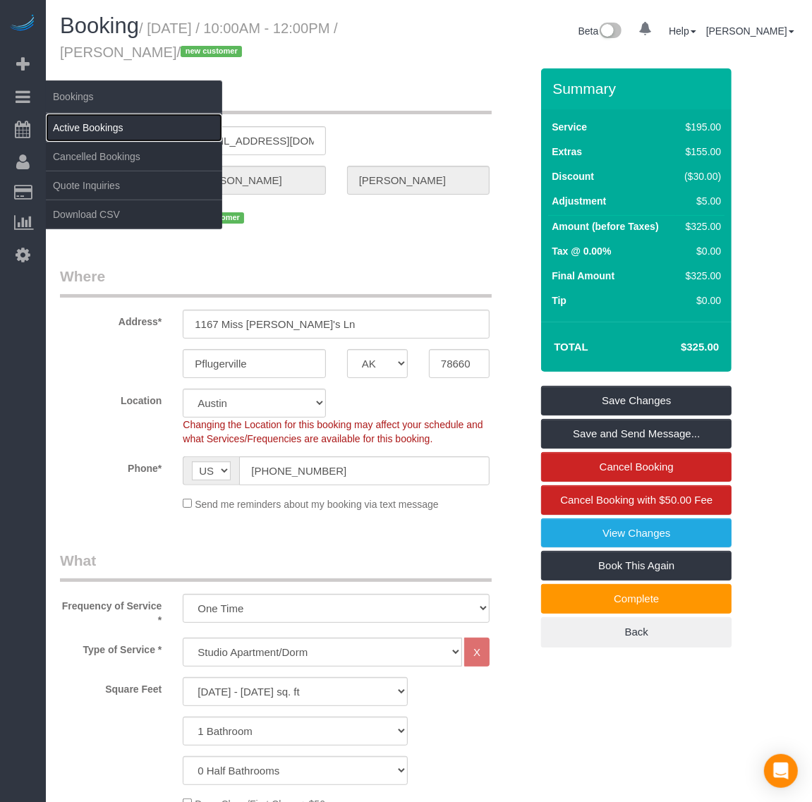 The height and width of the screenshot is (802, 812). Describe the element at coordinates (636, 500) in the screenshot. I see `a: Cancel Booking with $50.00 Fee` at that location.